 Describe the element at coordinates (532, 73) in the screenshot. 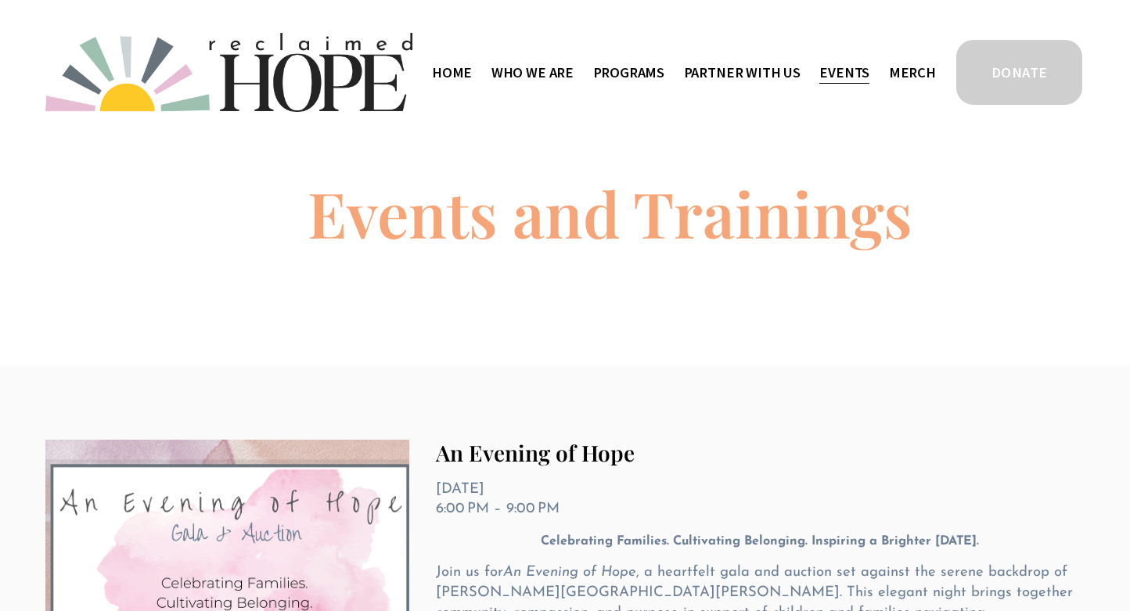

I see `span: Who We Are` at that location.